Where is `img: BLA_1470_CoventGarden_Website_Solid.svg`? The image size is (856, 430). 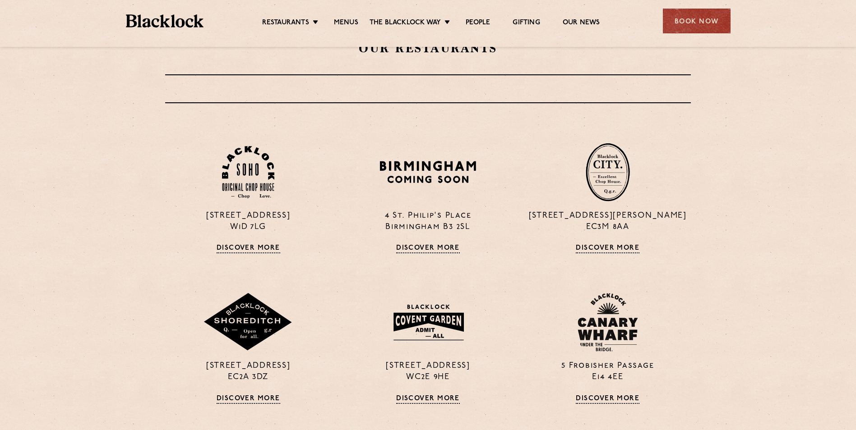 img: BLA_1470_CoventGarden_Website_Solid.svg is located at coordinates (428, 323).